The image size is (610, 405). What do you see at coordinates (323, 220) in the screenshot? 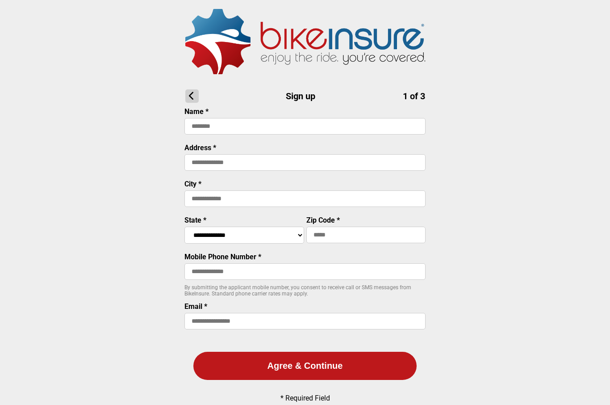
I see `label: Zip Code *` at bounding box center [323, 220].